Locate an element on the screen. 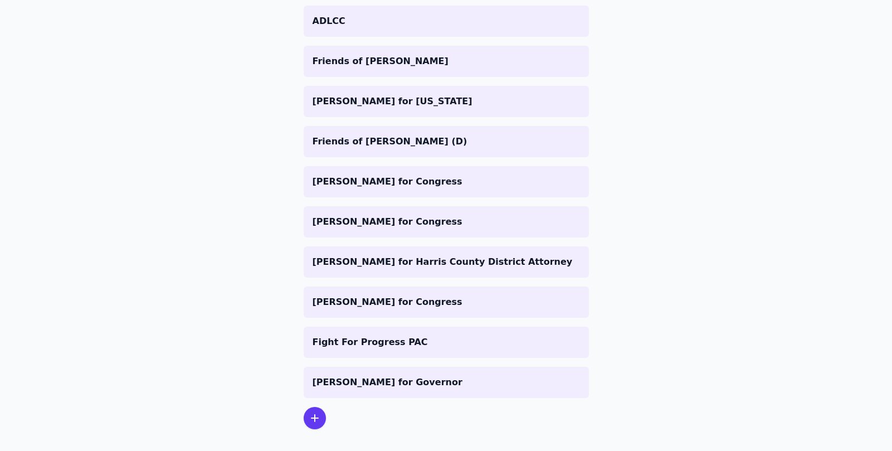 This screenshot has height=451, width=892. p: ADLCC is located at coordinates (447, 21).